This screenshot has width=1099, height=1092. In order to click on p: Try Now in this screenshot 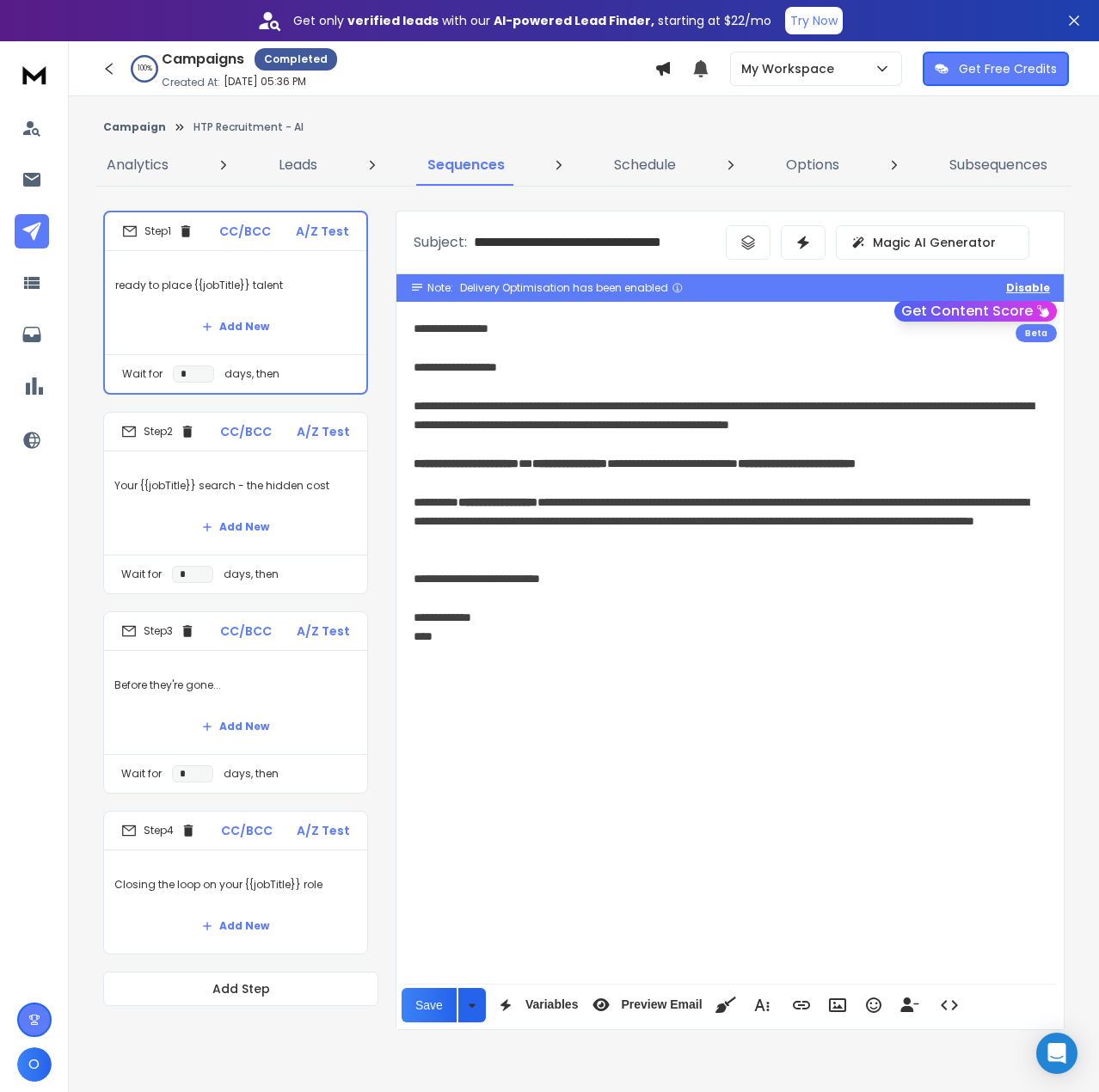, I will do `click(814, 20)`.